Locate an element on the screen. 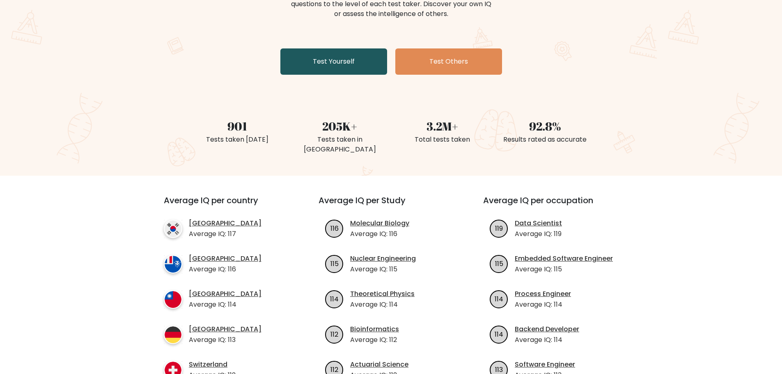 This screenshot has width=782, height=374. text: 119 is located at coordinates (498, 228).